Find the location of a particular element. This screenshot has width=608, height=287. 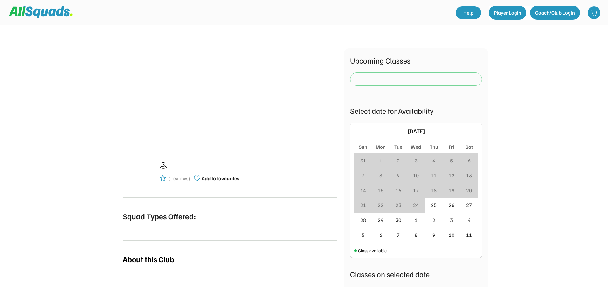

div: Sun is located at coordinates (363, 147).